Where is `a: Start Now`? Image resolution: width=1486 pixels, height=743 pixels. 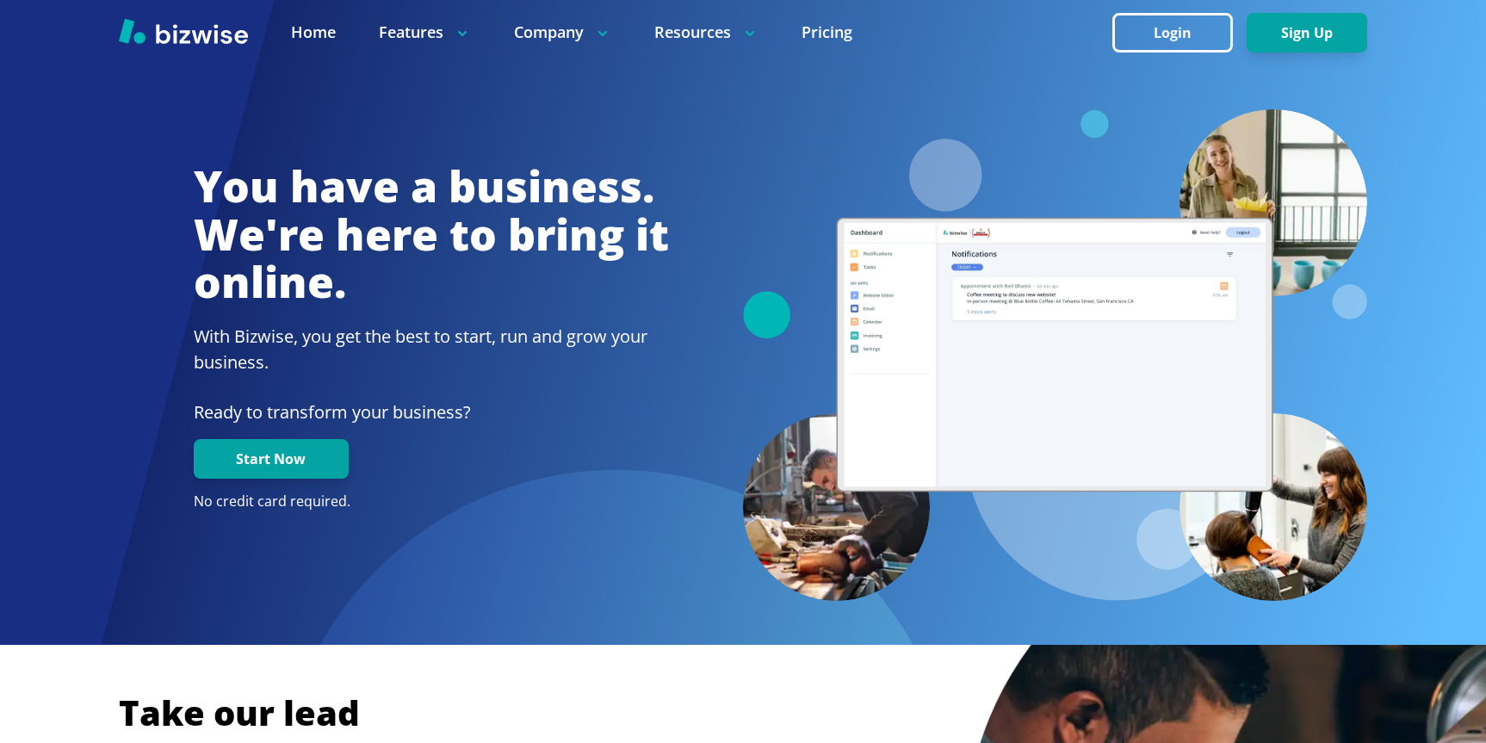
a: Start Now is located at coordinates (271, 459).